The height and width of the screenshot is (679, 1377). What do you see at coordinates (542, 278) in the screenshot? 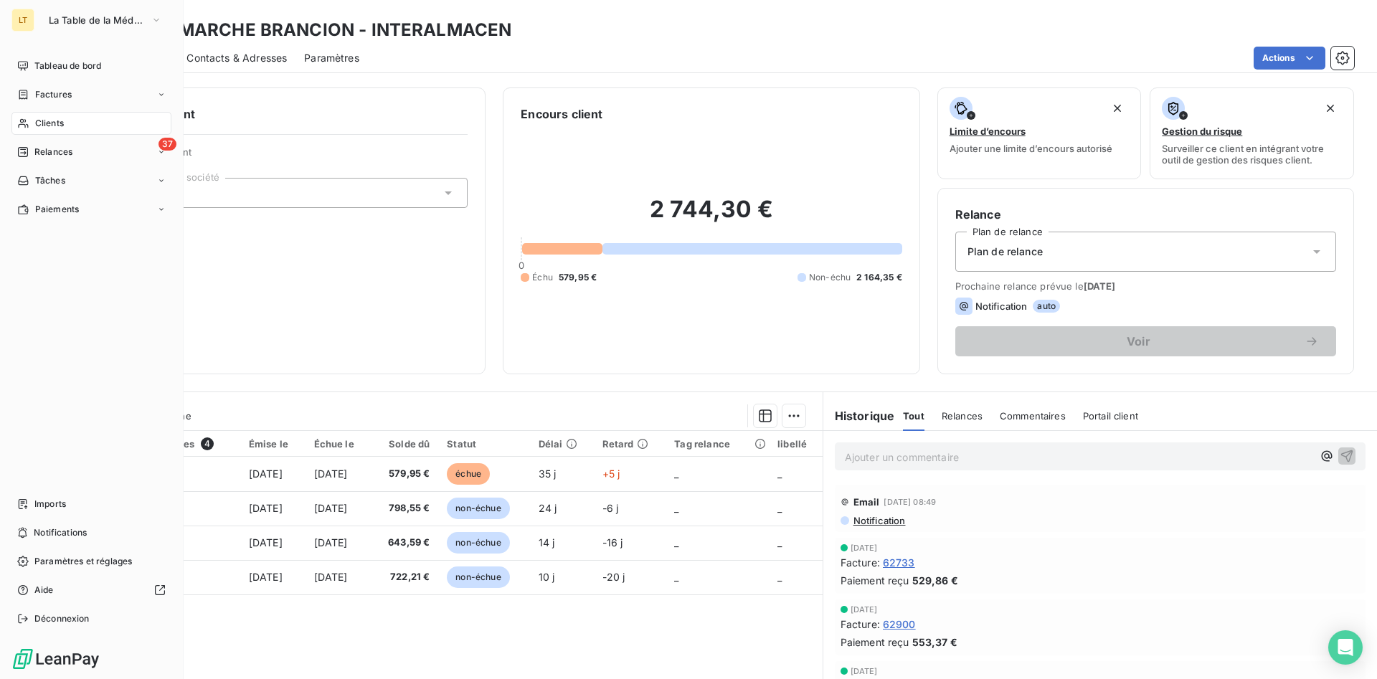
I see `span: Échu` at bounding box center [542, 278].